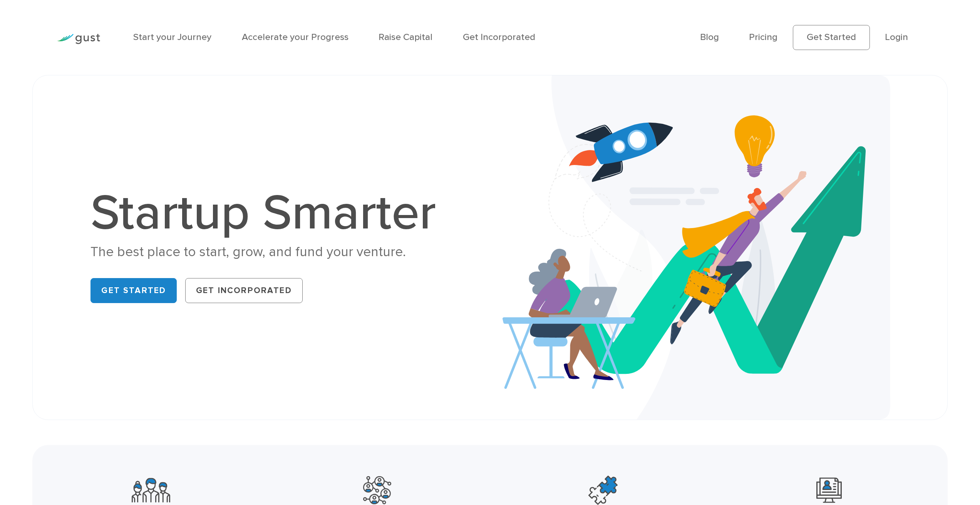 This screenshot has height=505, width=980. Describe the element at coordinates (696, 248) in the screenshot. I see `img: Startup Smarter Hero` at that location.